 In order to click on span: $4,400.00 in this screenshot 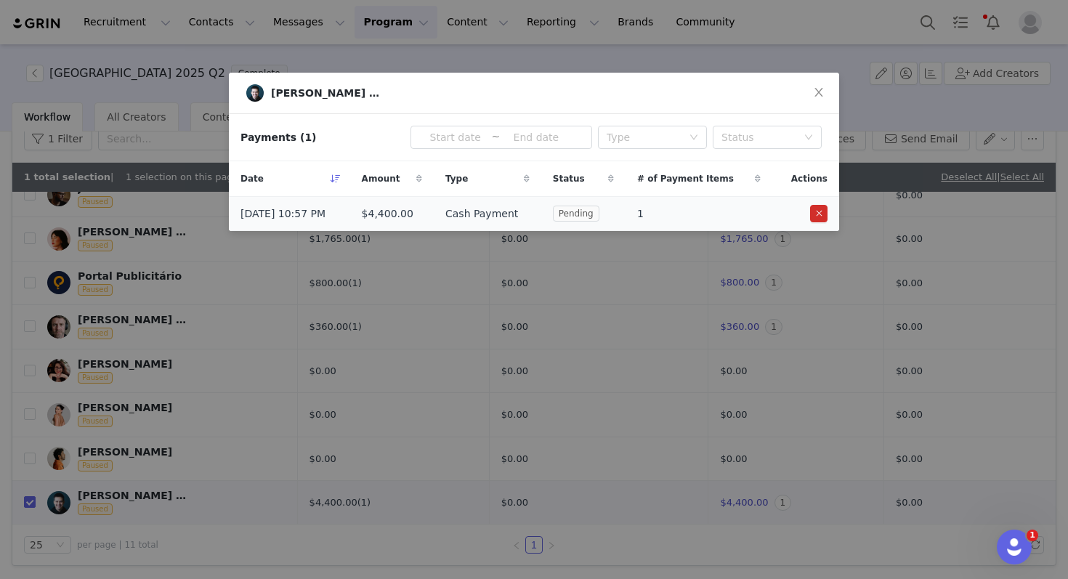, I will do `click(387, 214)`.